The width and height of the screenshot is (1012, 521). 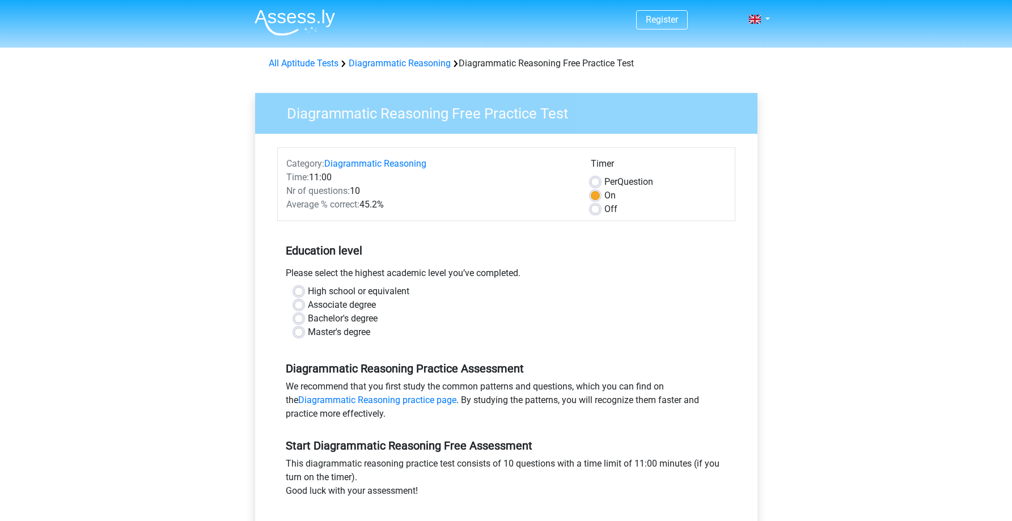 I want to click on div: Please select the highest academic level you’ve completed., so click(x=506, y=276).